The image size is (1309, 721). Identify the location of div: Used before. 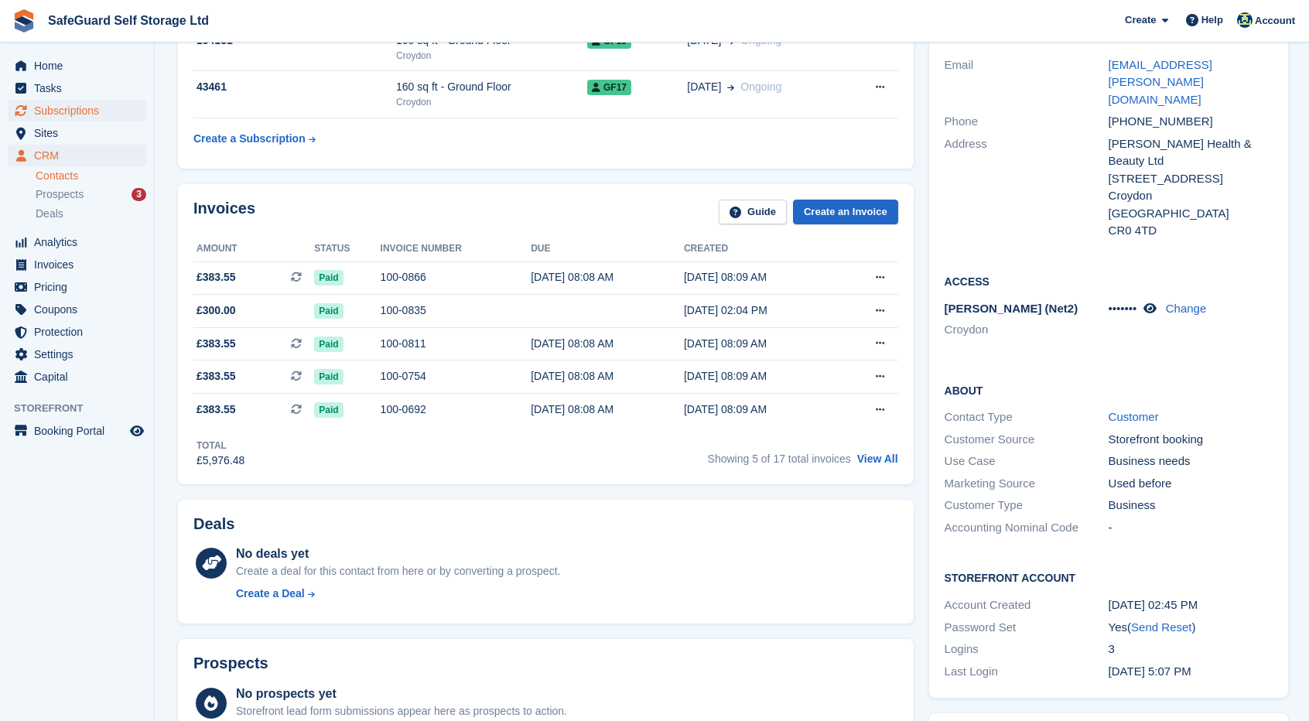
(1190, 483).